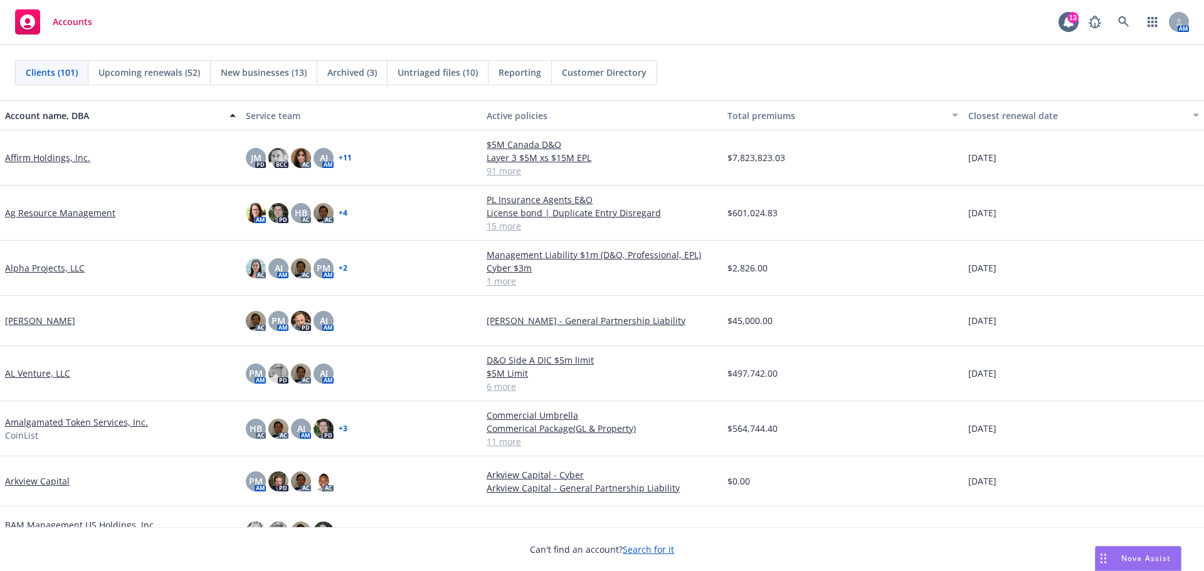  I want to click on div: Drag to move, so click(1103, 559).